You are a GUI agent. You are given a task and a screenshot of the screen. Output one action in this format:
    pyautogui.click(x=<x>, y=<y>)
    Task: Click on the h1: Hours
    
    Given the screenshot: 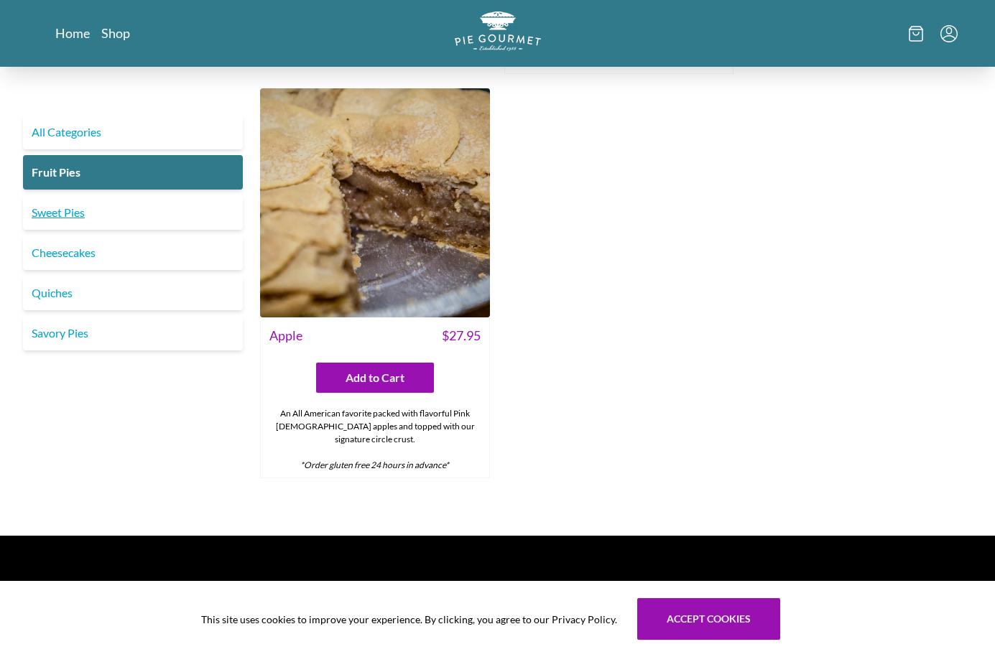 What is the action you would take?
    pyautogui.click(x=793, y=587)
    